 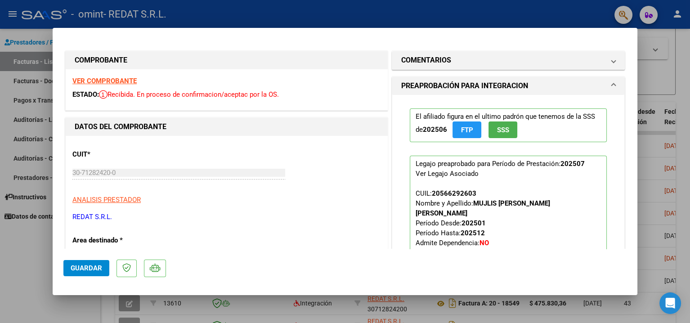 I want to click on strong: NO, so click(x=484, y=243).